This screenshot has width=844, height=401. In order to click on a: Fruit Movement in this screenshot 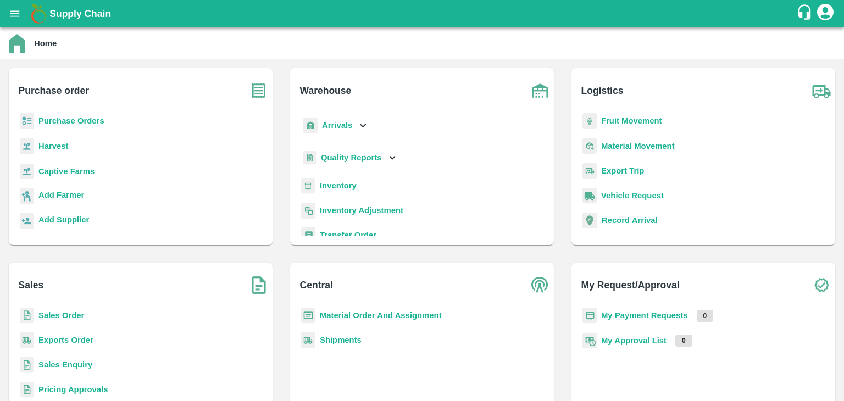, I will do `click(632, 121)`.